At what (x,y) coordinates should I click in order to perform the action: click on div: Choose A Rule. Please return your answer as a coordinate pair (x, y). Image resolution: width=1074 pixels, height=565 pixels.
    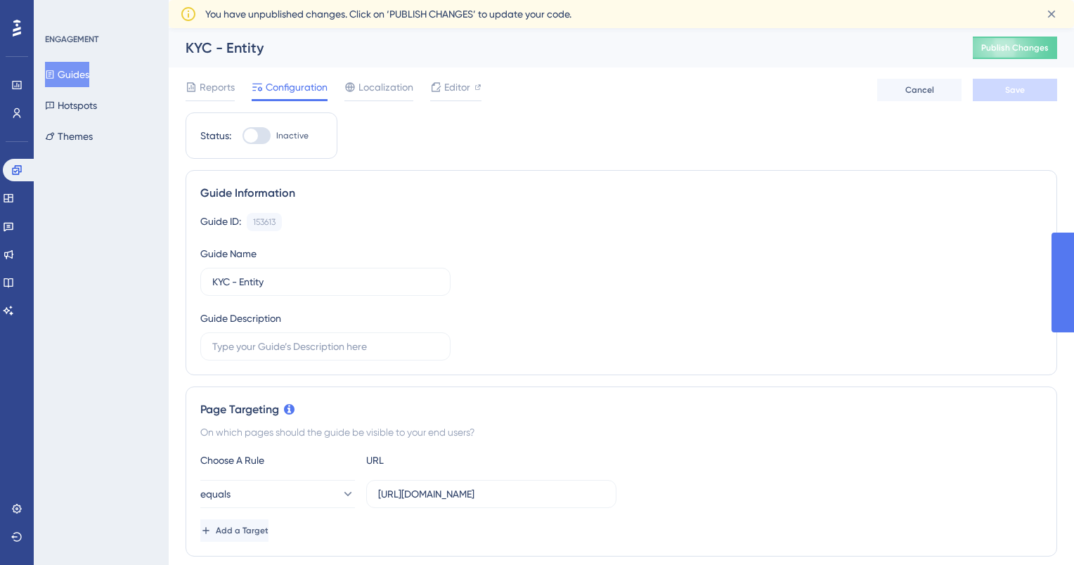
    Looking at the image, I should click on (278, 461).